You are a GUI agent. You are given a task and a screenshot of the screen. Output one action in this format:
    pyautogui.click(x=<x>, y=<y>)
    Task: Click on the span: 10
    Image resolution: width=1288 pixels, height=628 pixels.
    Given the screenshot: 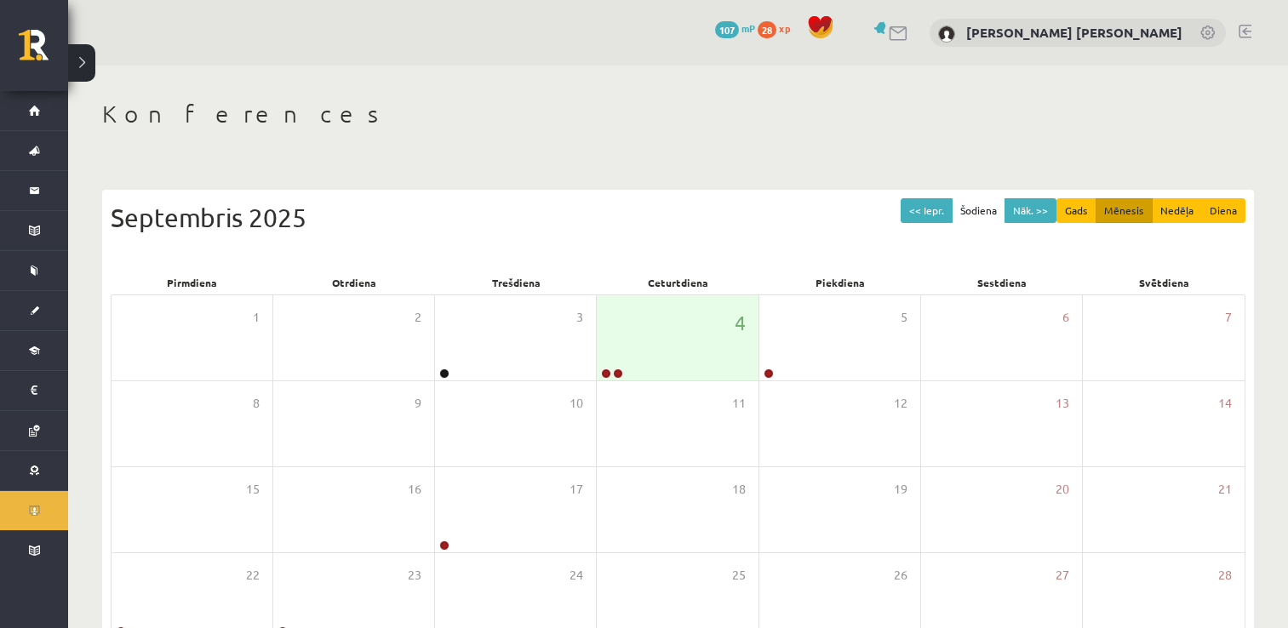 What is the action you would take?
    pyautogui.click(x=576, y=404)
    